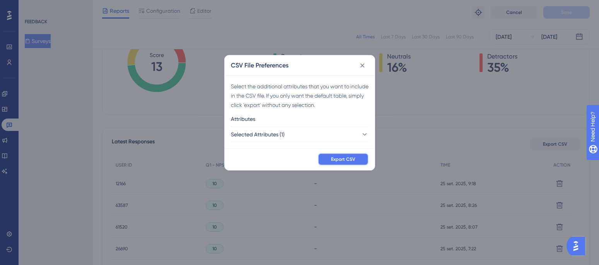 This screenshot has width=599, height=265. I want to click on span: Export CSV, so click(343, 159).